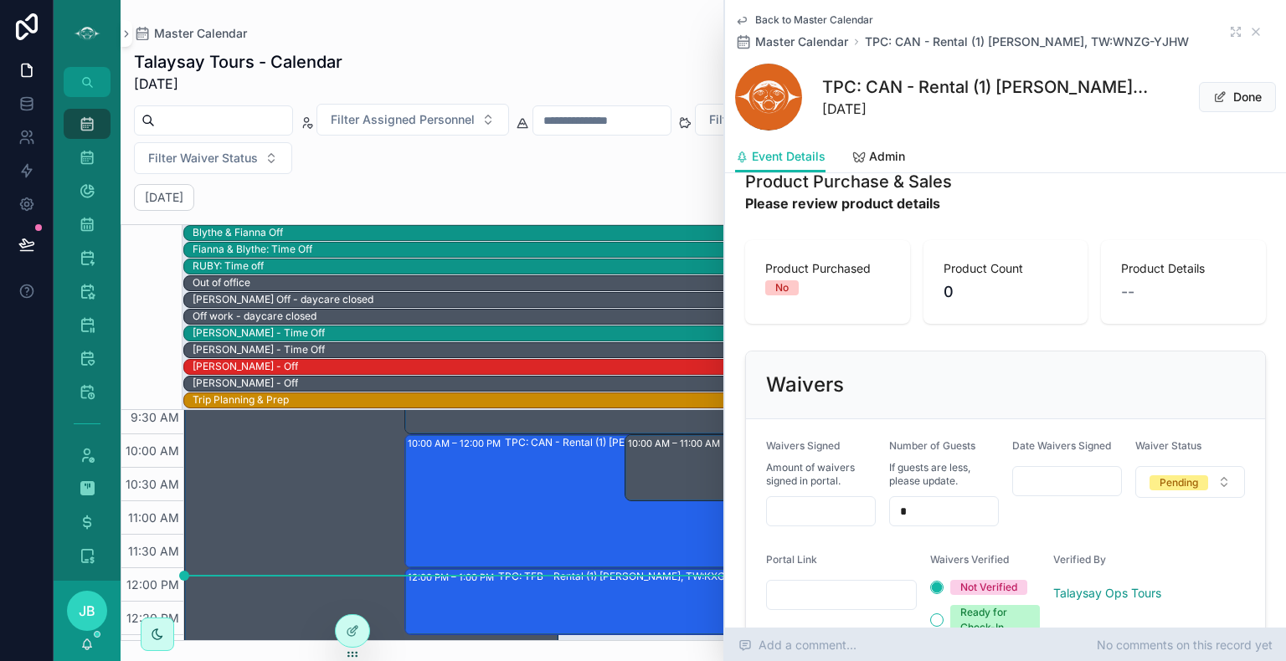  What do you see at coordinates (238, 233) in the screenshot?
I see `div: Blythe & Fianna Off` at bounding box center [238, 233].